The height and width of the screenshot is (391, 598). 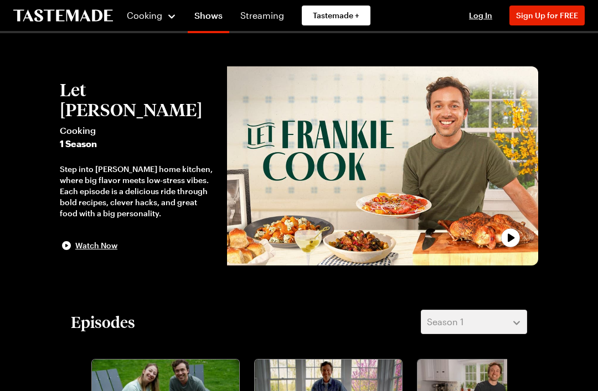 I want to click on span: Sign Up for FREE, so click(x=547, y=15).